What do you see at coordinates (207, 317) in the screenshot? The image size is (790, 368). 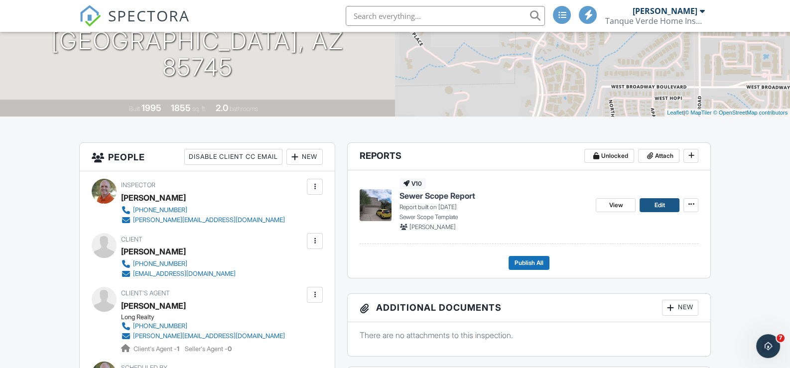 I see `div: Long Realty` at bounding box center [207, 317].